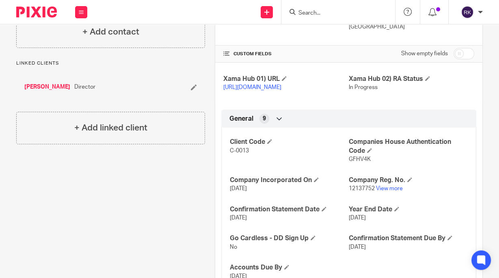  Describe the element at coordinates (289, 209) in the screenshot. I see `h4: Confirmation Statement Date` at that location.